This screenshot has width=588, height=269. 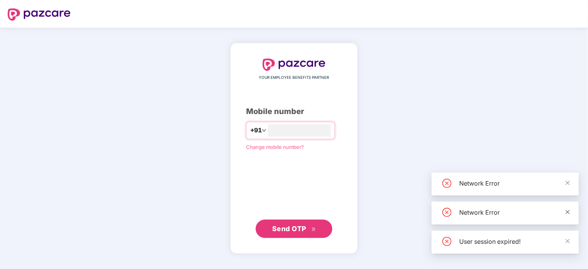 What do you see at coordinates (314, 230) in the screenshot?
I see `span: double-right` at bounding box center [314, 230].